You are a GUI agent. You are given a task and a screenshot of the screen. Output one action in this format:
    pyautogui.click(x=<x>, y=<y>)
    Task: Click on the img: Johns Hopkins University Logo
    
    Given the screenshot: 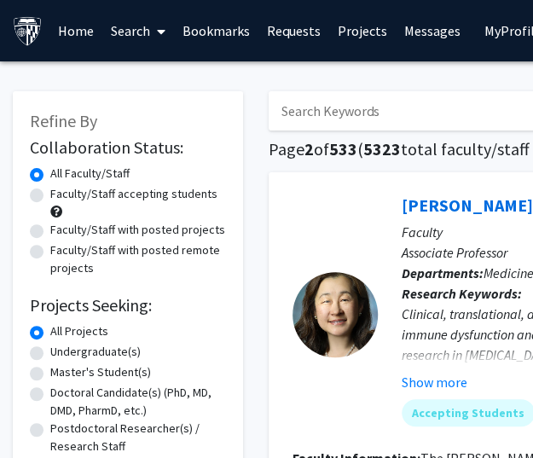 What is the action you would take?
    pyautogui.click(x=27, y=31)
    